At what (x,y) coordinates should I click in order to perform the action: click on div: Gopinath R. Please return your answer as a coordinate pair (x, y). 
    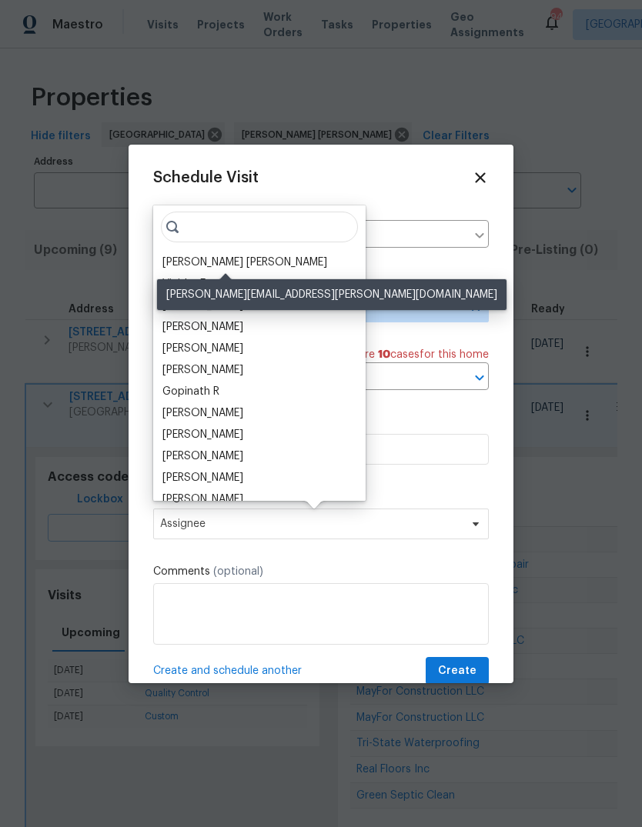
    Looking at the image, I should click on (191, 392).